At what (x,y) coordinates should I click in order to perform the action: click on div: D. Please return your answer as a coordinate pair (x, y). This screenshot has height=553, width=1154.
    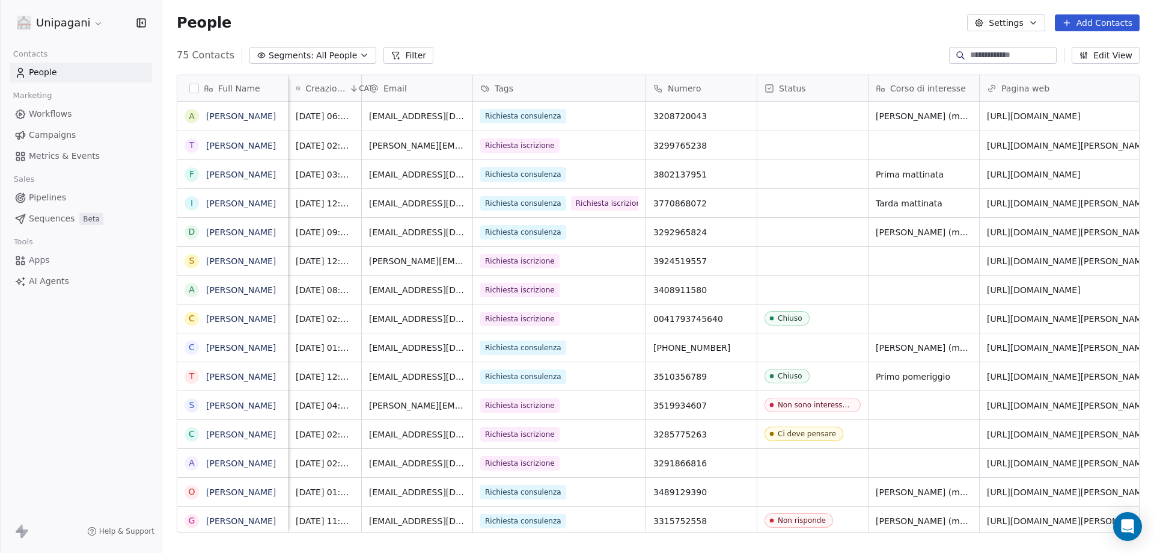
    Looking at the image, I should click on (192, 231).